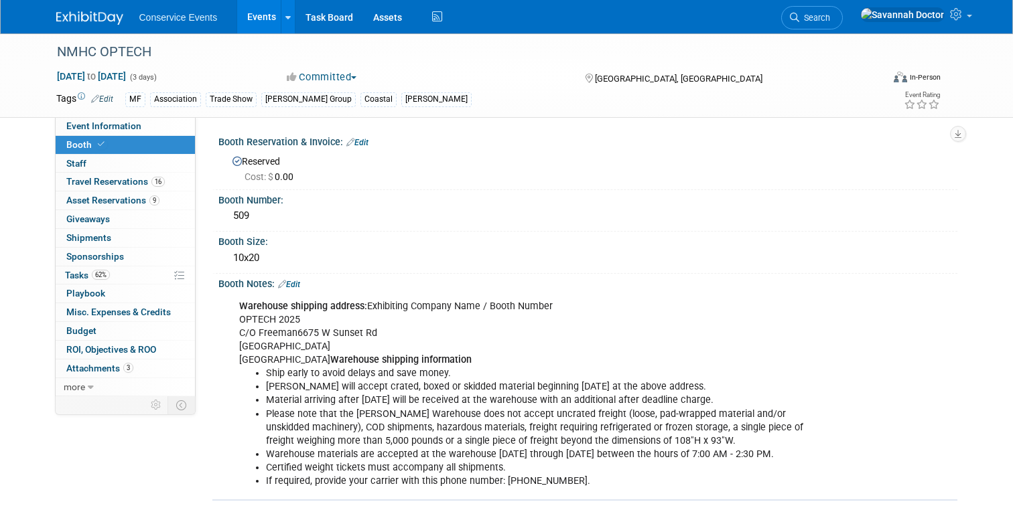 The width and height of the screenshot is (1013, 510). What do you see at coordinates (88, 219) in the screenshot?
I see `span: Giveaways` at bounding box center [88, 219].